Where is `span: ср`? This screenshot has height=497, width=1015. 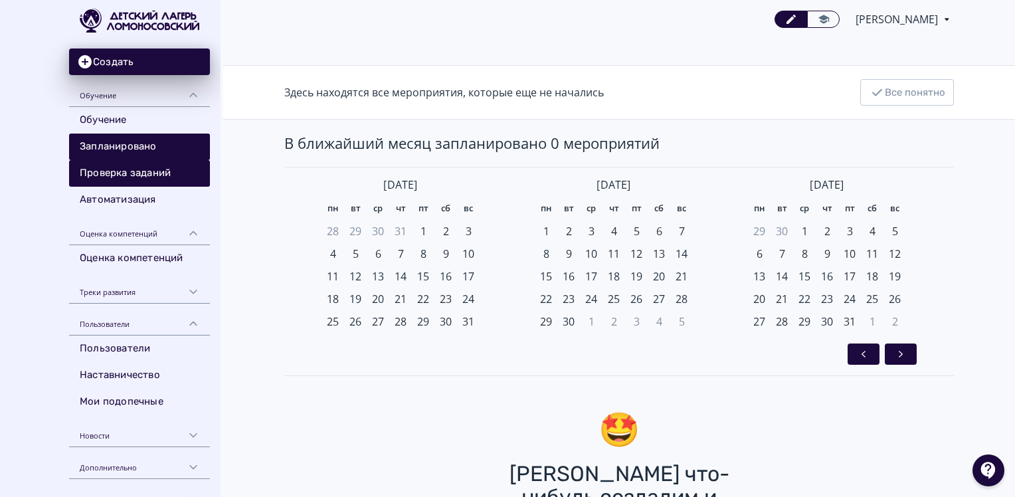
span: ср is located at coordinates (805, 209).